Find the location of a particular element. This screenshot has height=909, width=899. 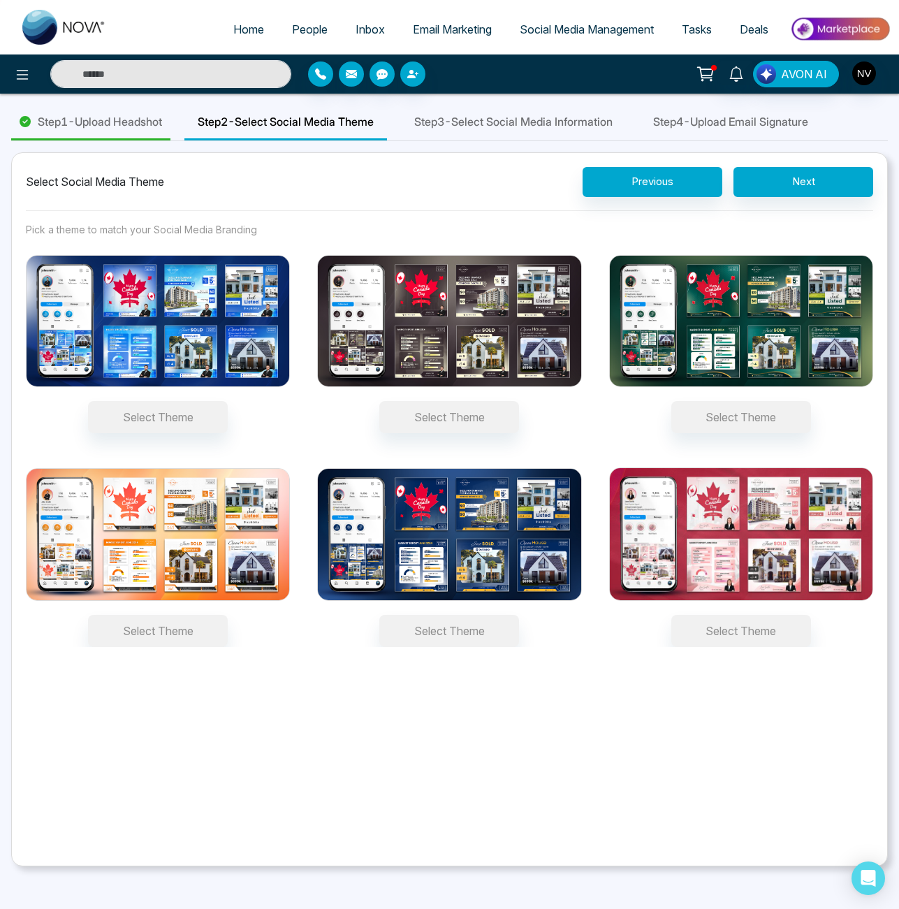

img: Green Pallet is located at coordinates (741, 321).